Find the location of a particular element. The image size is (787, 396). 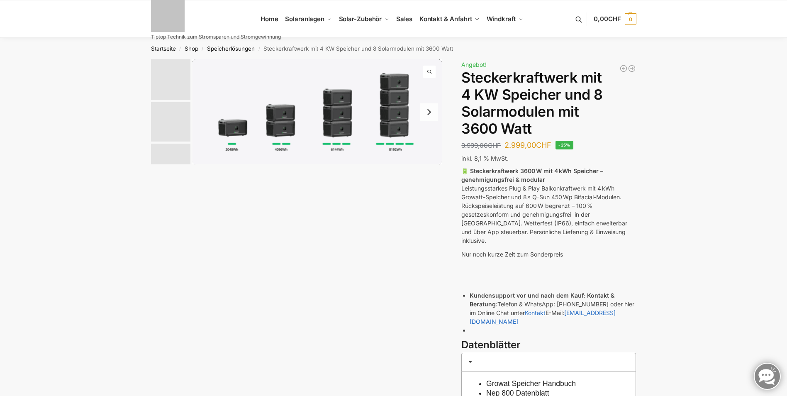

strong: 🔋 Steckerkraftwerk 3600 W mit 4 kWh Speicher – genehmigungsfrei & modular is located at coordinates (532, 175).